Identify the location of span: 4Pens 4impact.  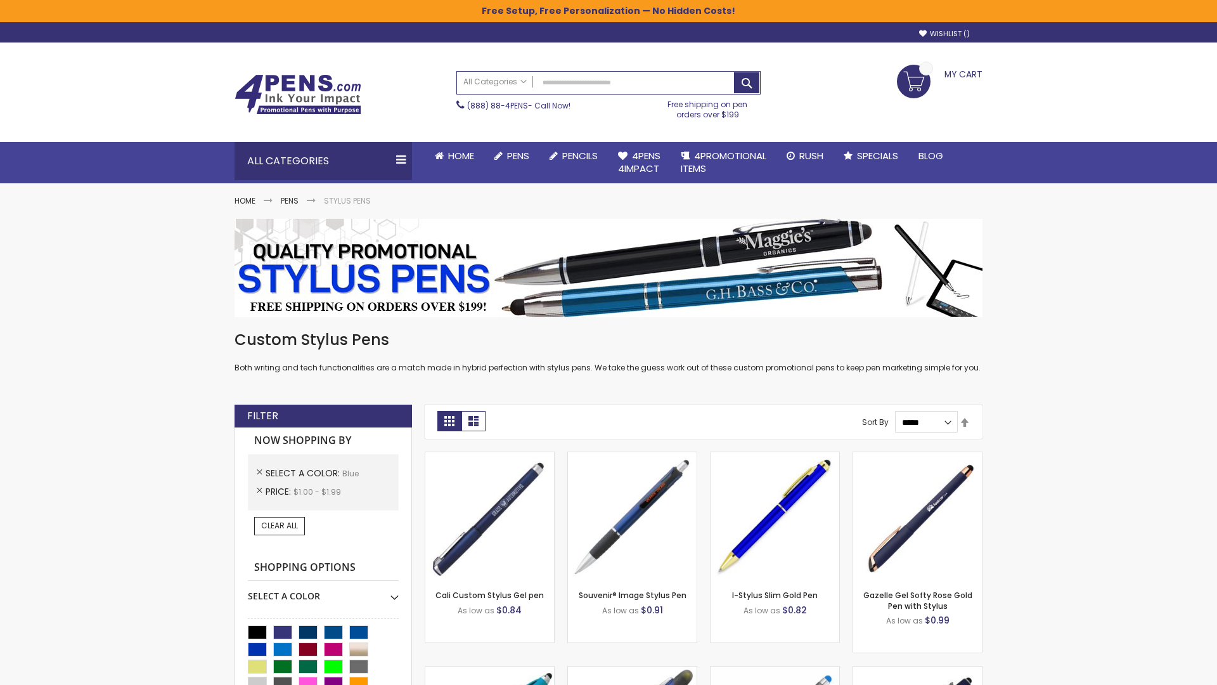
(639, 162).